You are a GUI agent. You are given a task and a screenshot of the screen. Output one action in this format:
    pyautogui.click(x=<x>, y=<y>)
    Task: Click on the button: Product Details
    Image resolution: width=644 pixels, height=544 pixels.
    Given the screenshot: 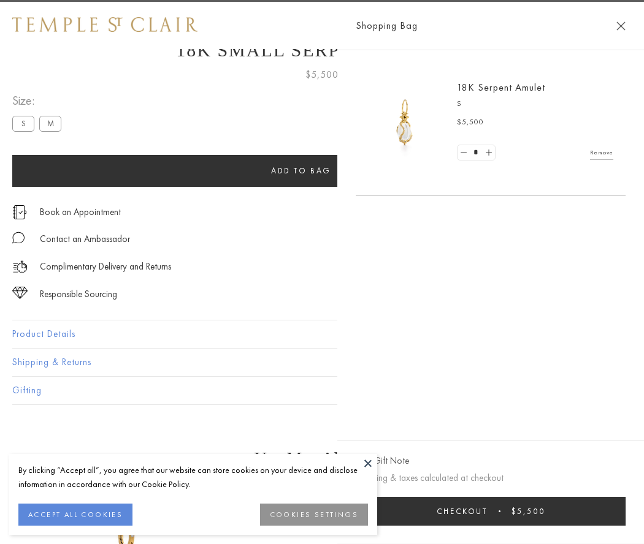 What is the action you would take?
    pyautogui.click(x=322, y=334)
    